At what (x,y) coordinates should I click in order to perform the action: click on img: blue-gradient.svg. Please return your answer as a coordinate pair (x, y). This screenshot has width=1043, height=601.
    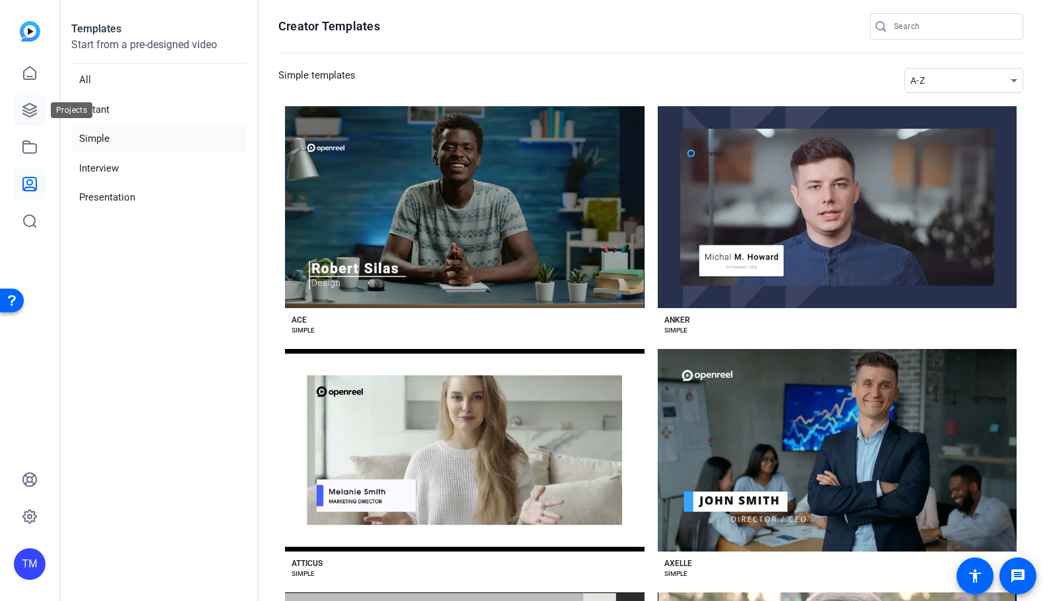
    Looking at the image, I should click on (30, 31).